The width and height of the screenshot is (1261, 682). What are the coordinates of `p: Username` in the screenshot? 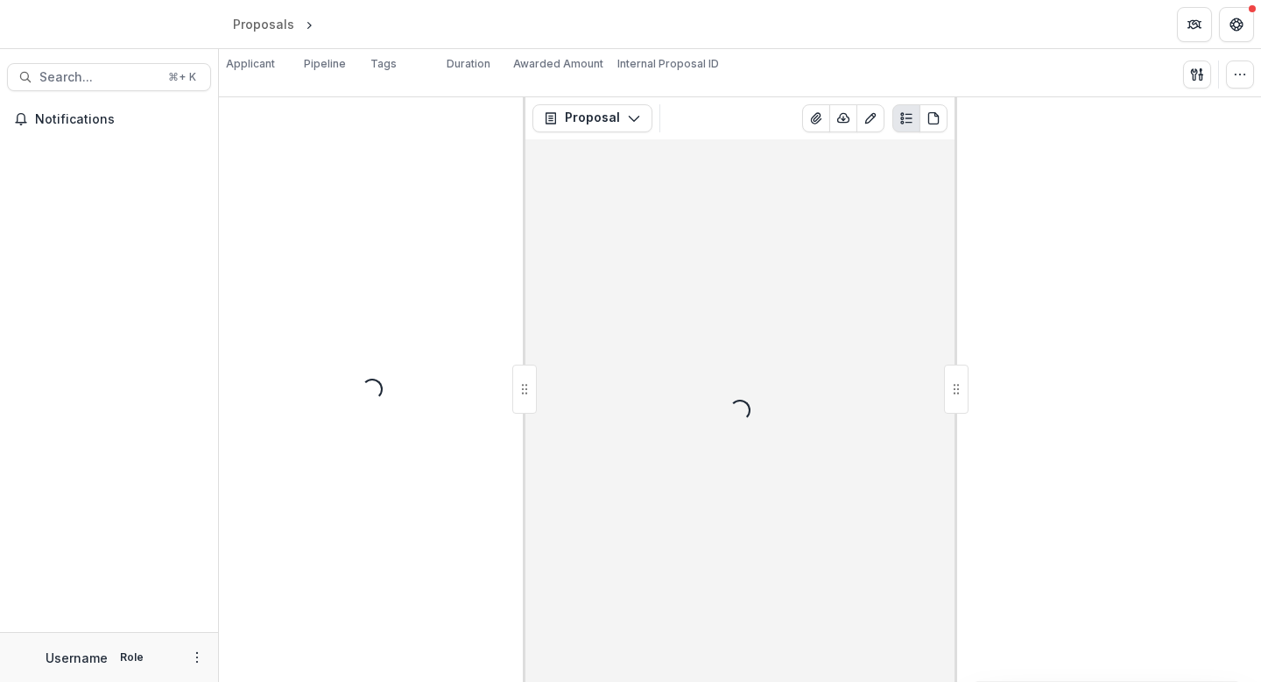 It's located at (76, 657).